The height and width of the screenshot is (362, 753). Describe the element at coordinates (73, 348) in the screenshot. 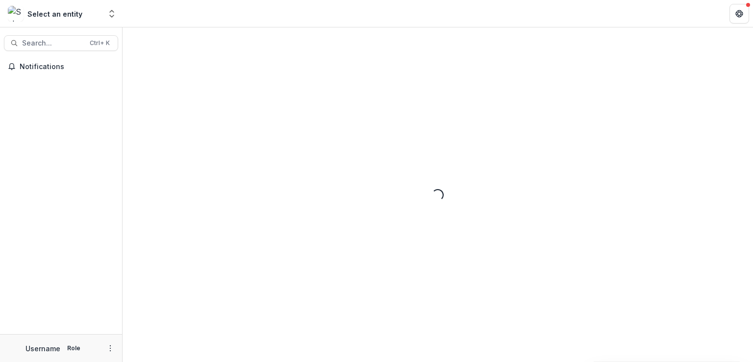

I see `p: Role` at that location.